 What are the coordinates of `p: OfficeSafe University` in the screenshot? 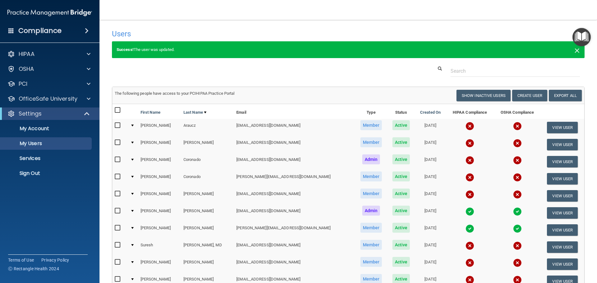 It's located at (48, 99).